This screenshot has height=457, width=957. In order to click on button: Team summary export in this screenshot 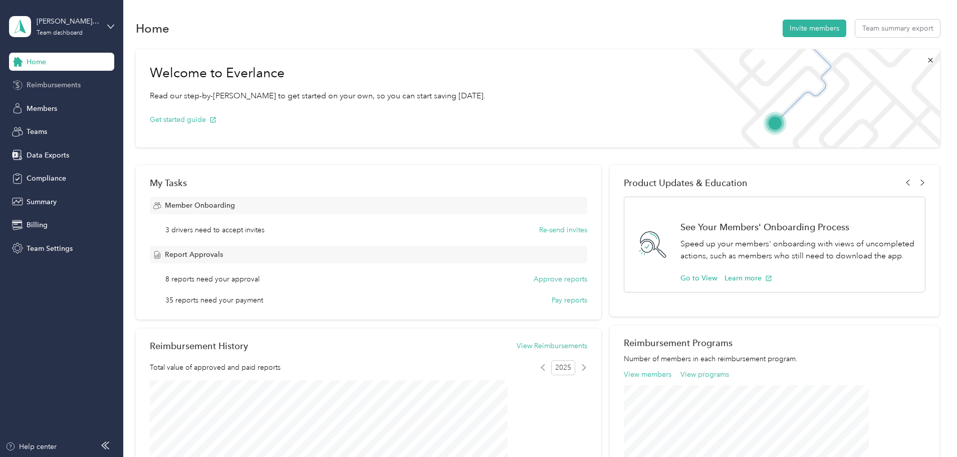, I will do `click(898, 28)`.